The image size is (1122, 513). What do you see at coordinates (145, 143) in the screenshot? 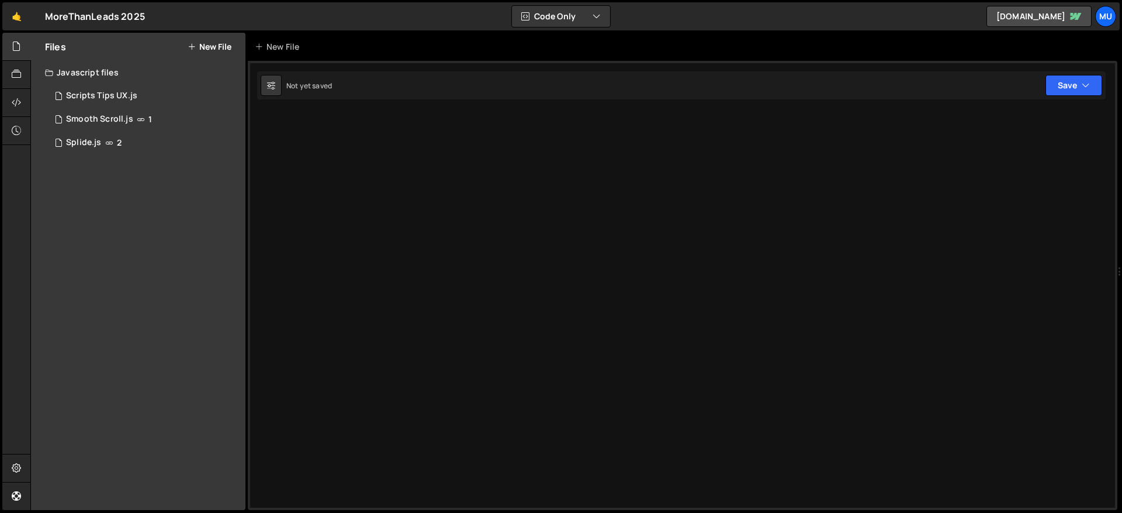
I see `div: 16842/46041.js` at bounding box center [145, 143].